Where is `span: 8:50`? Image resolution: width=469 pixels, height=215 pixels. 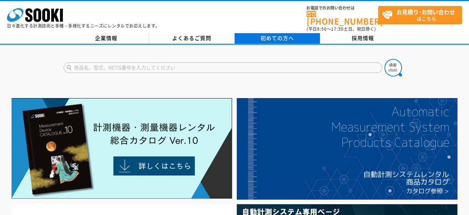 span: 8:50 is located at coordinates (322, 29).